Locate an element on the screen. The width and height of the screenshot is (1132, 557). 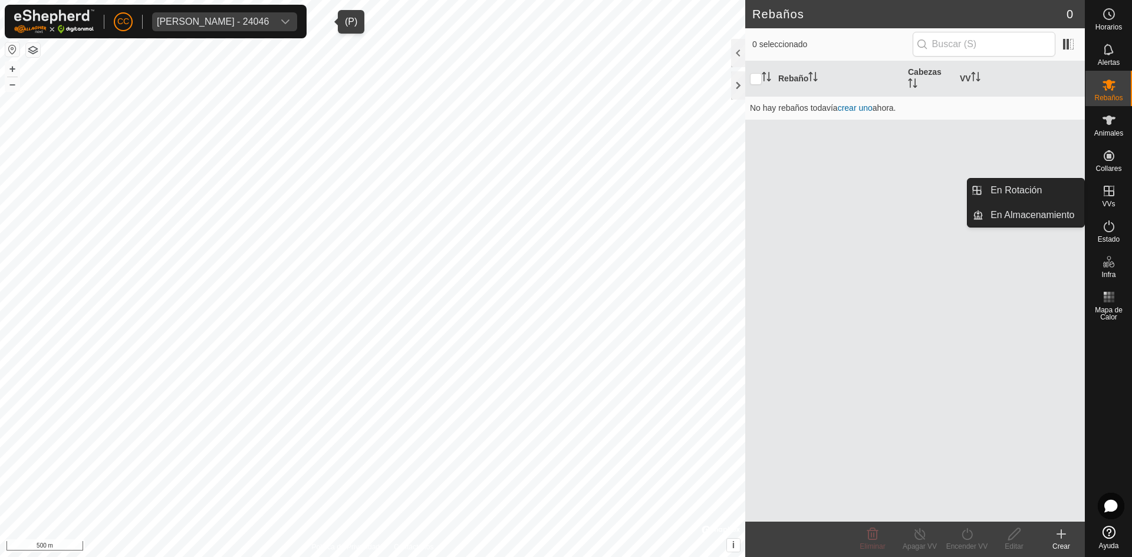
span: Ayuda is located at coordinates (1109, 546).